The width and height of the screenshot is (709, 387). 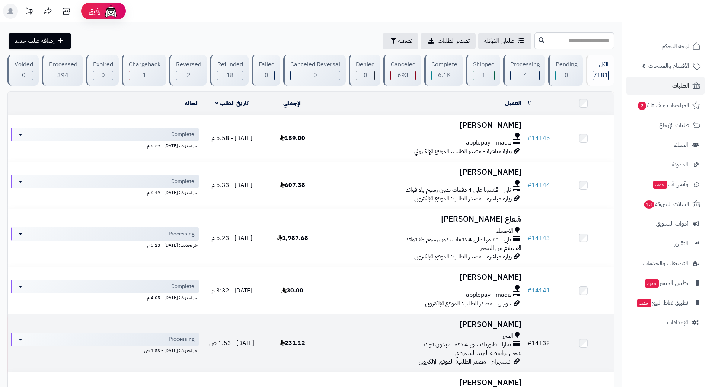 What do you see at coordinates (192, 103) in the screenshot?
I see `a: الحالة` at bounding box center [192, 103].